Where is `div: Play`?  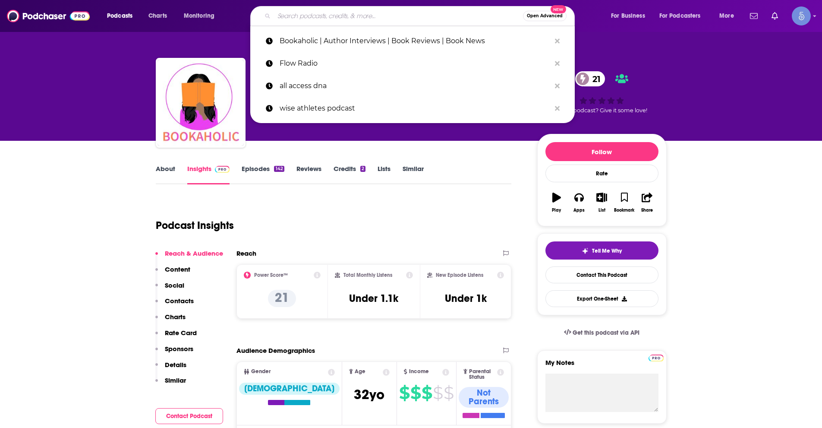 div: Play is located at coordinates (556, 210).